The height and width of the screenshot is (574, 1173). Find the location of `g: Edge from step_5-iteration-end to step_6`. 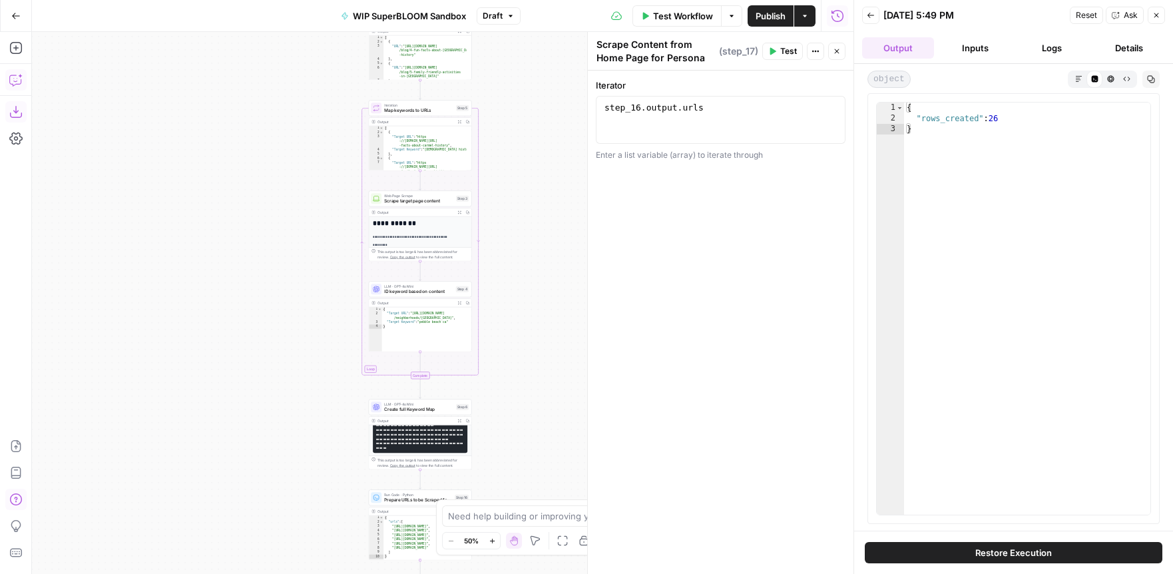

g: Edge from step_5-iteration-end to step_6 is located at coordinates (420, 388).